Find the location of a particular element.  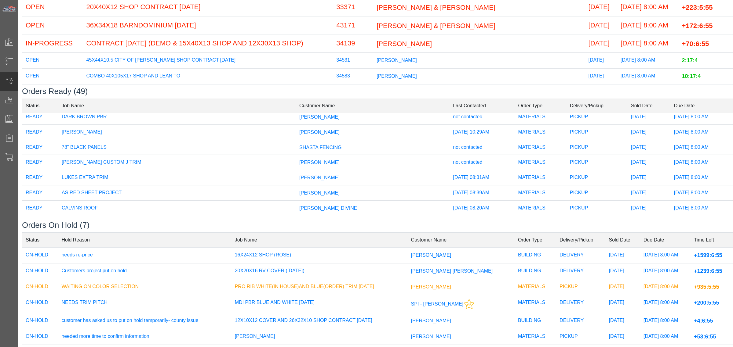

td: customer has asked us to put on hold temporarily- county issue is located at coordinates (144, 321).